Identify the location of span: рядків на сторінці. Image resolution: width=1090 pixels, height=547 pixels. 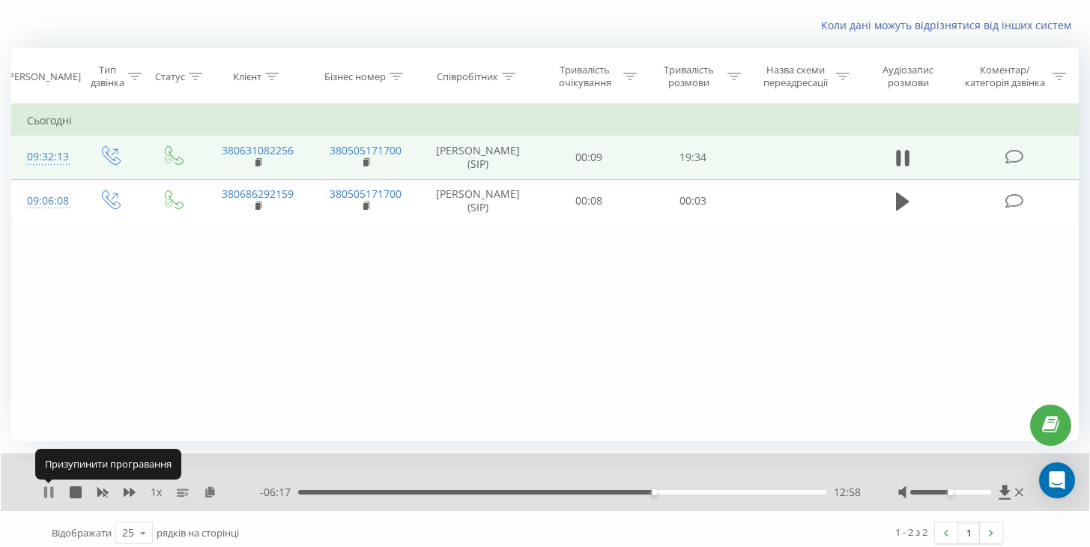
(198, 533).